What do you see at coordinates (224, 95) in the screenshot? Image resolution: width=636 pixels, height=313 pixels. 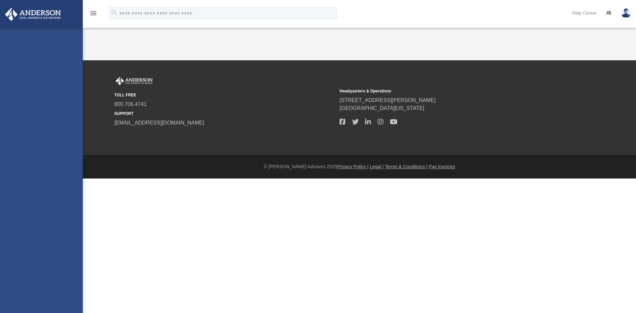 I see `small: TOLL FREE` at bounding box center [224, 95].